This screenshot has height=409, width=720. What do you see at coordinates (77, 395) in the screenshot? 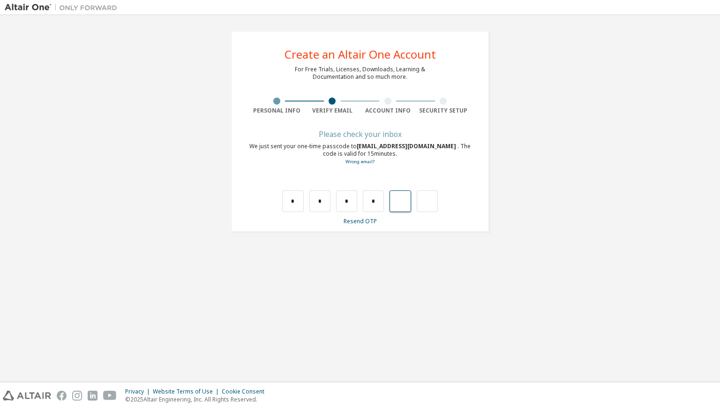
I see `img: instagram.svg` at bounding box center [77, 395].